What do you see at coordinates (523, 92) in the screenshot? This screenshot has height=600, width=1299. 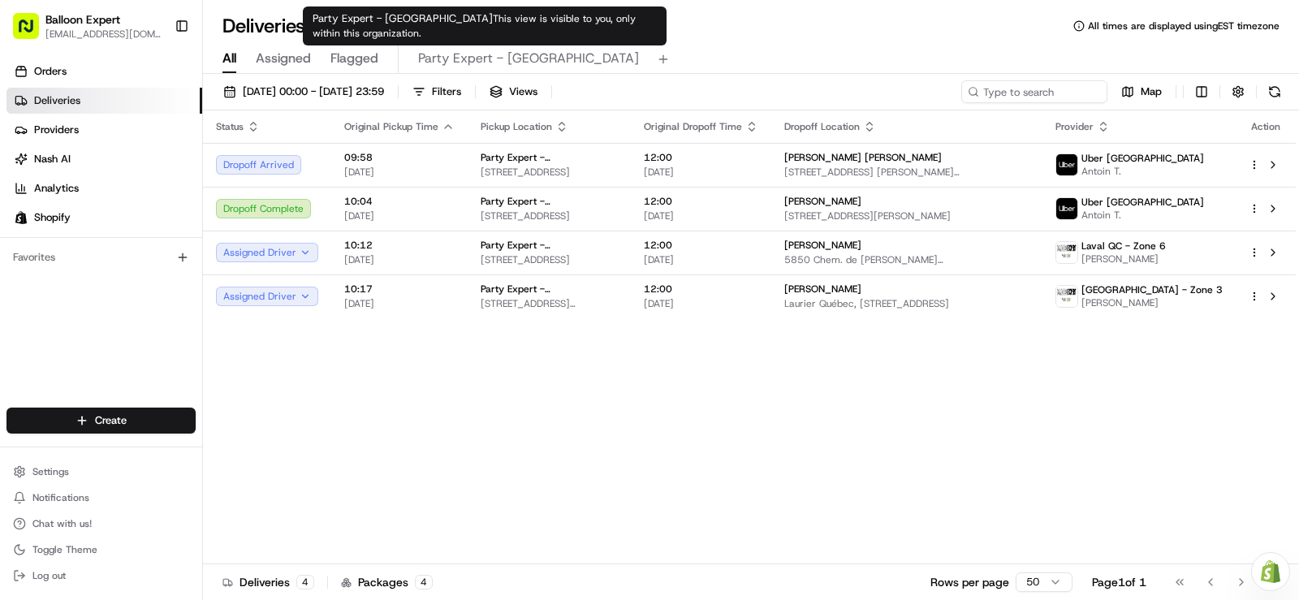 I see `span: Views` at bounding box center [523, 92].